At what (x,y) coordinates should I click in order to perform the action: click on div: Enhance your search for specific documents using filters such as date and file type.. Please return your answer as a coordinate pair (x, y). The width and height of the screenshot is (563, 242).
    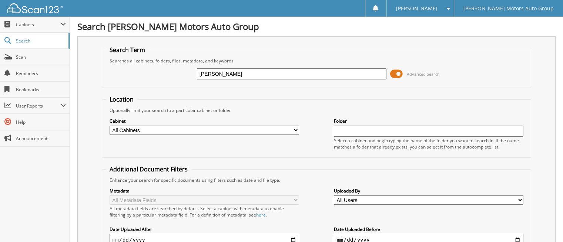
    Looking at the image, I should click on (316, 180).